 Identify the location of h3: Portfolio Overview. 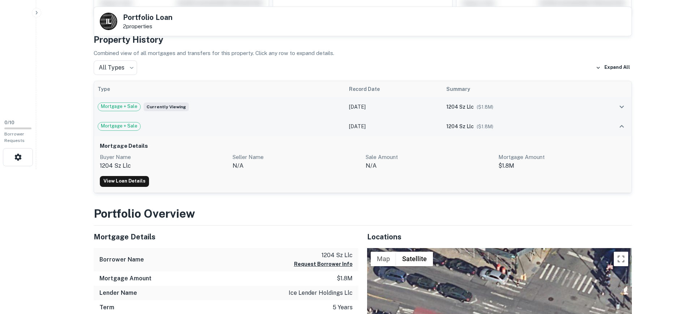
(363, 213).